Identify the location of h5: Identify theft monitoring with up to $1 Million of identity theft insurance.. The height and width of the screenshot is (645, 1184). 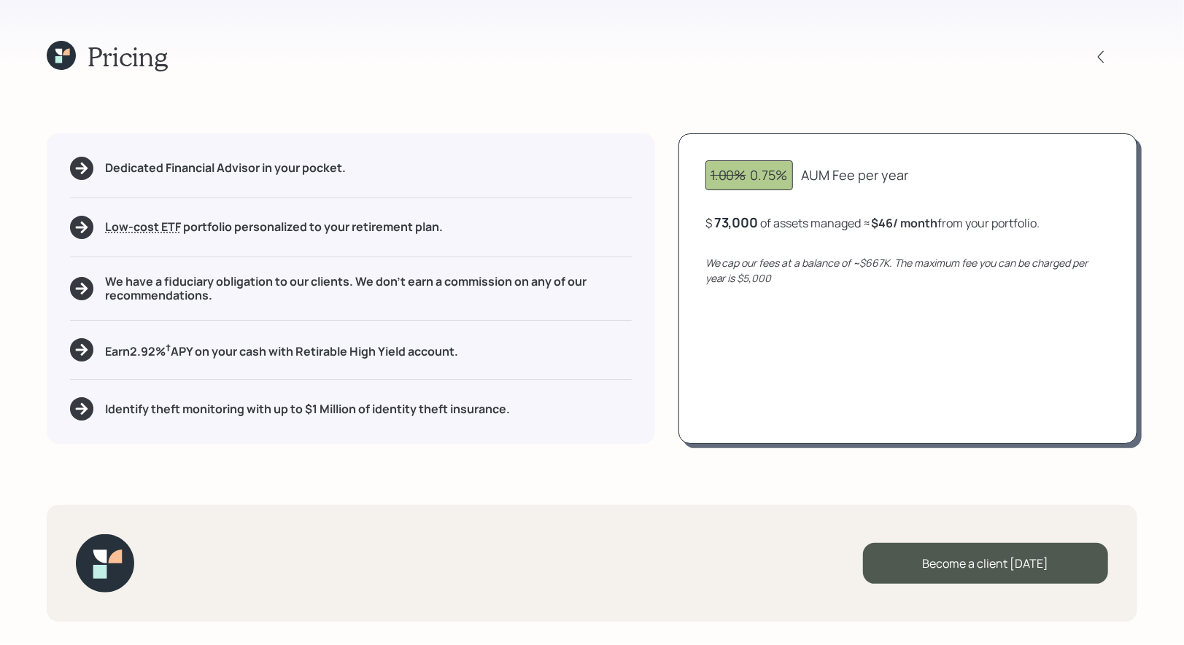
(307, 409).